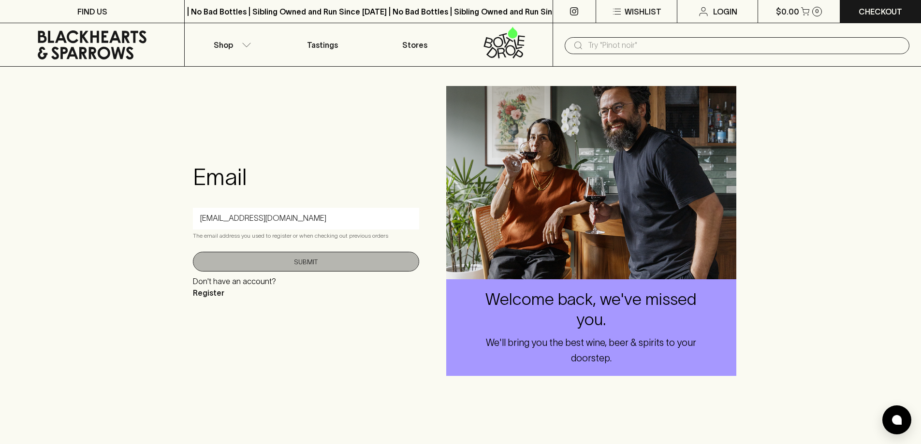 This screenshot has height=444, width=921. Describe the element at coordinates (591, 183) in the screenshot. I see `img: pjver.png` at that location.